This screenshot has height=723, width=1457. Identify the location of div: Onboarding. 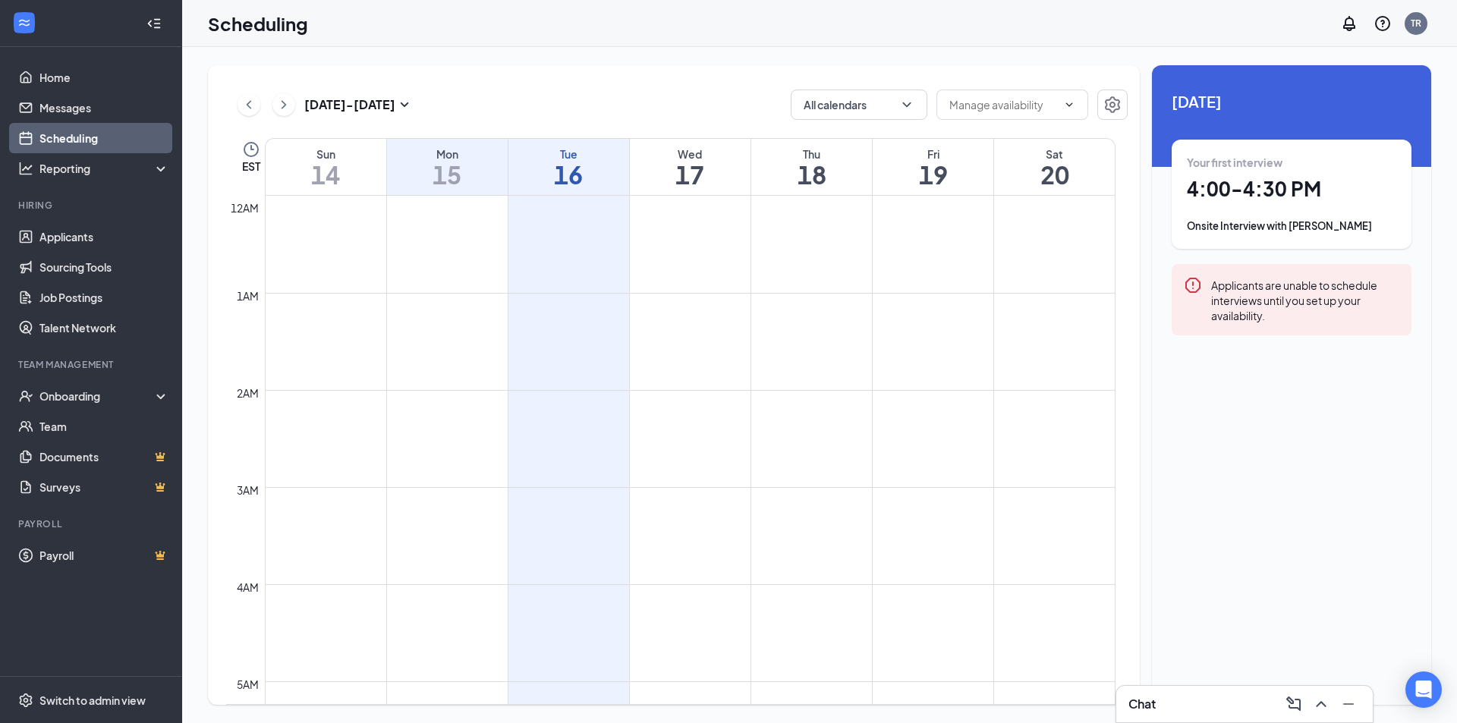
(98, 396).